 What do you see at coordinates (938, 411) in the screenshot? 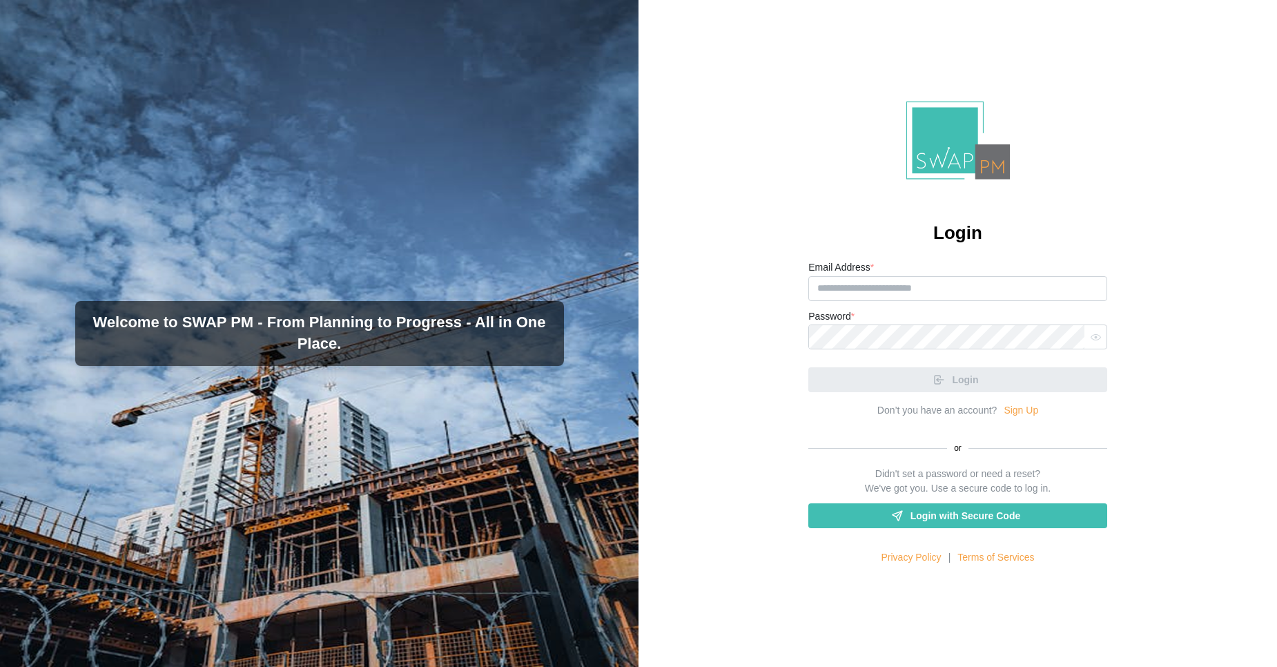
I see `div: Don’t you have an account?` at bounding box center [938, 411].